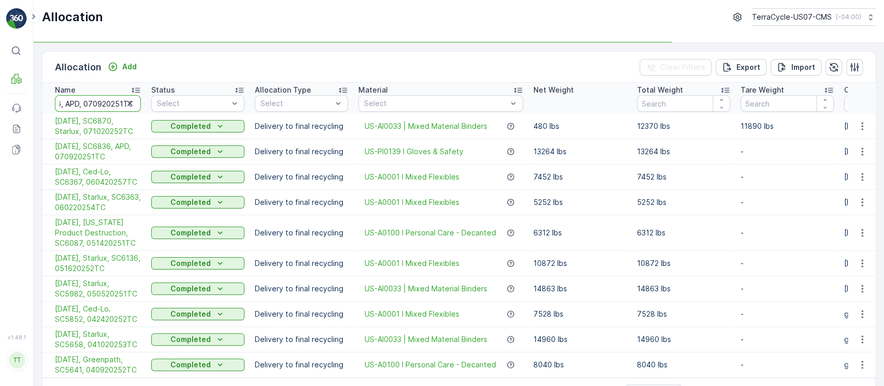 Image resolution: width=884 pixels, height=386 pixels. What do you see at coordinates (163, 90) in the screenshot?
I see `p: Status` at bounding box center [163, 90].